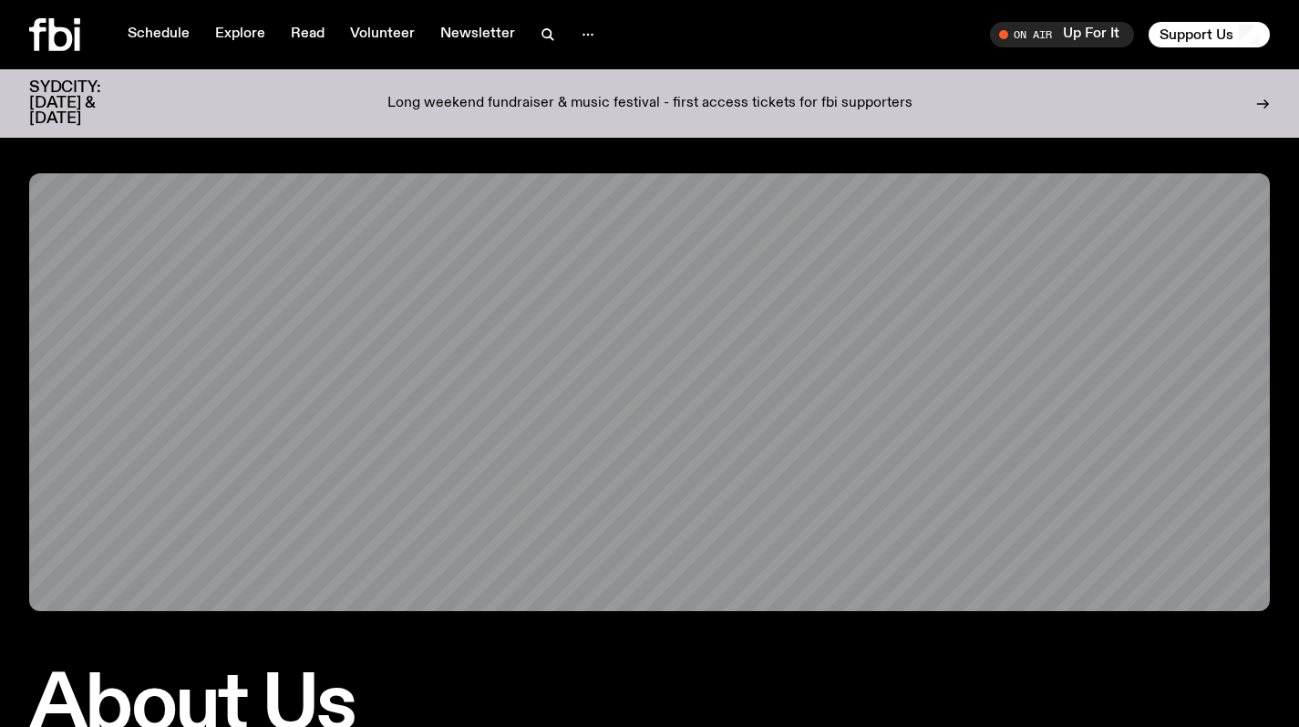 The image size is (1299, 727). Describe the element at coordinates (1209, 35) in the screenshot. I see `button: Support Us` at that location.